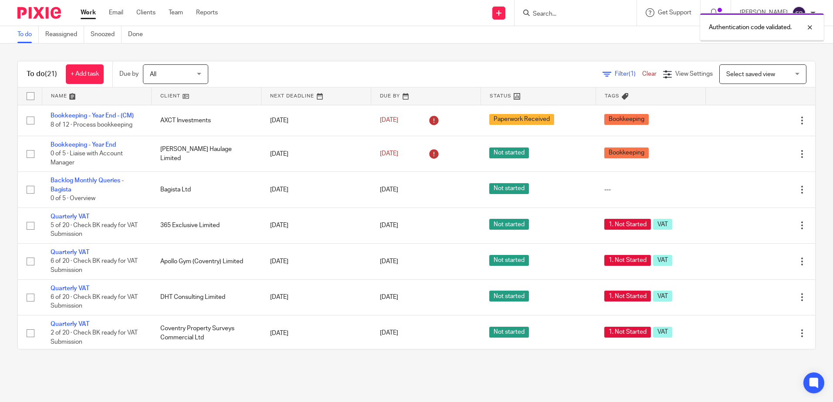 This screenshot has width=833, height=402. What do you see at coordinates (64, 34) in the screenshot?
I see `a: Reassigned` at bounding box center [64, 34].